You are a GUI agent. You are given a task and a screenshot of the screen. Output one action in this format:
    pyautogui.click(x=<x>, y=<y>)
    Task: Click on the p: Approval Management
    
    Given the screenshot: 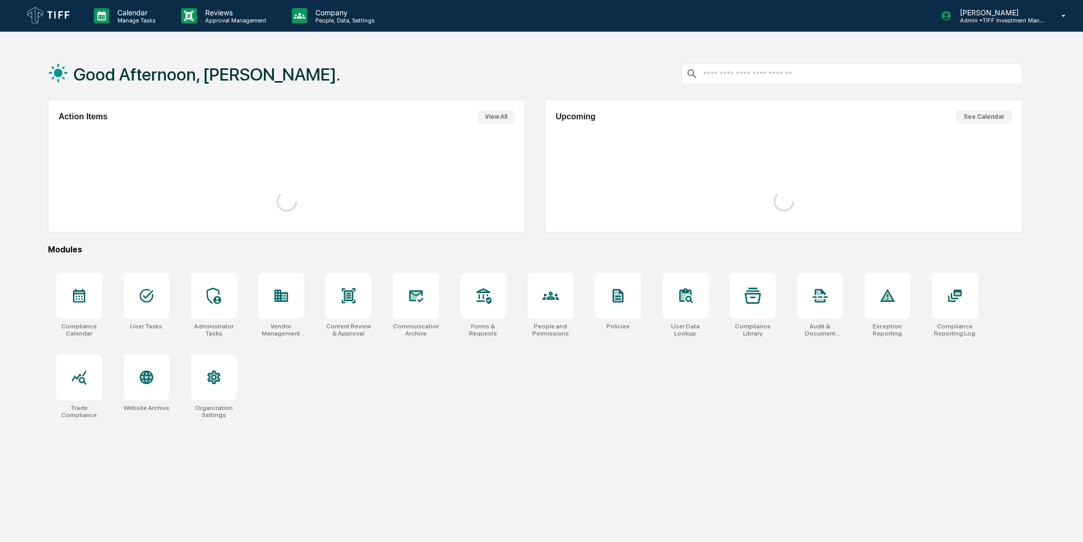 What is the action you would take?
    pyautogui.click(x=234, y=20)
    